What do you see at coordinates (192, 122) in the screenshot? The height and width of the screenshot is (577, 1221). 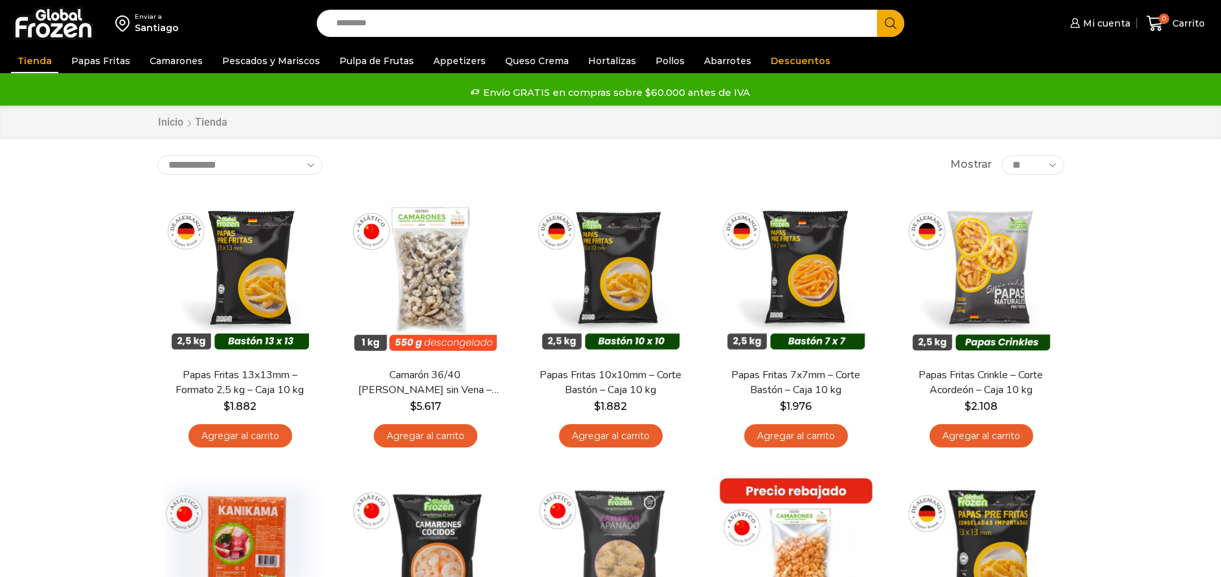 I see `nav: Breadcrumb` at bounding box center [192, 122].